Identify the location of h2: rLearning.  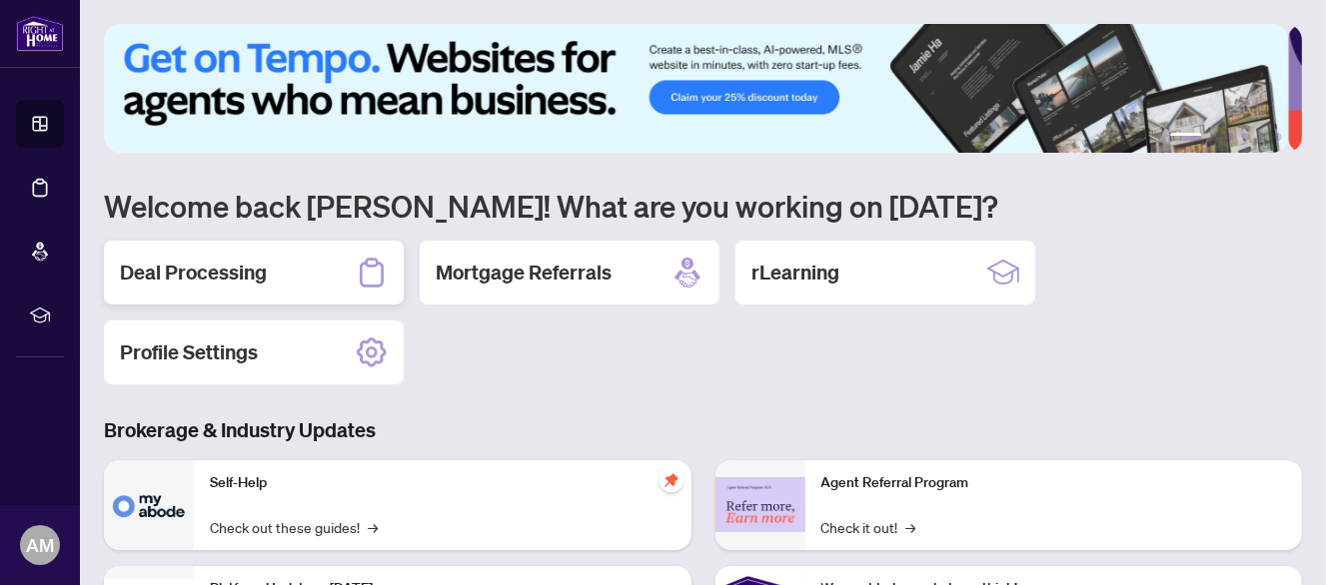
(795, 273).